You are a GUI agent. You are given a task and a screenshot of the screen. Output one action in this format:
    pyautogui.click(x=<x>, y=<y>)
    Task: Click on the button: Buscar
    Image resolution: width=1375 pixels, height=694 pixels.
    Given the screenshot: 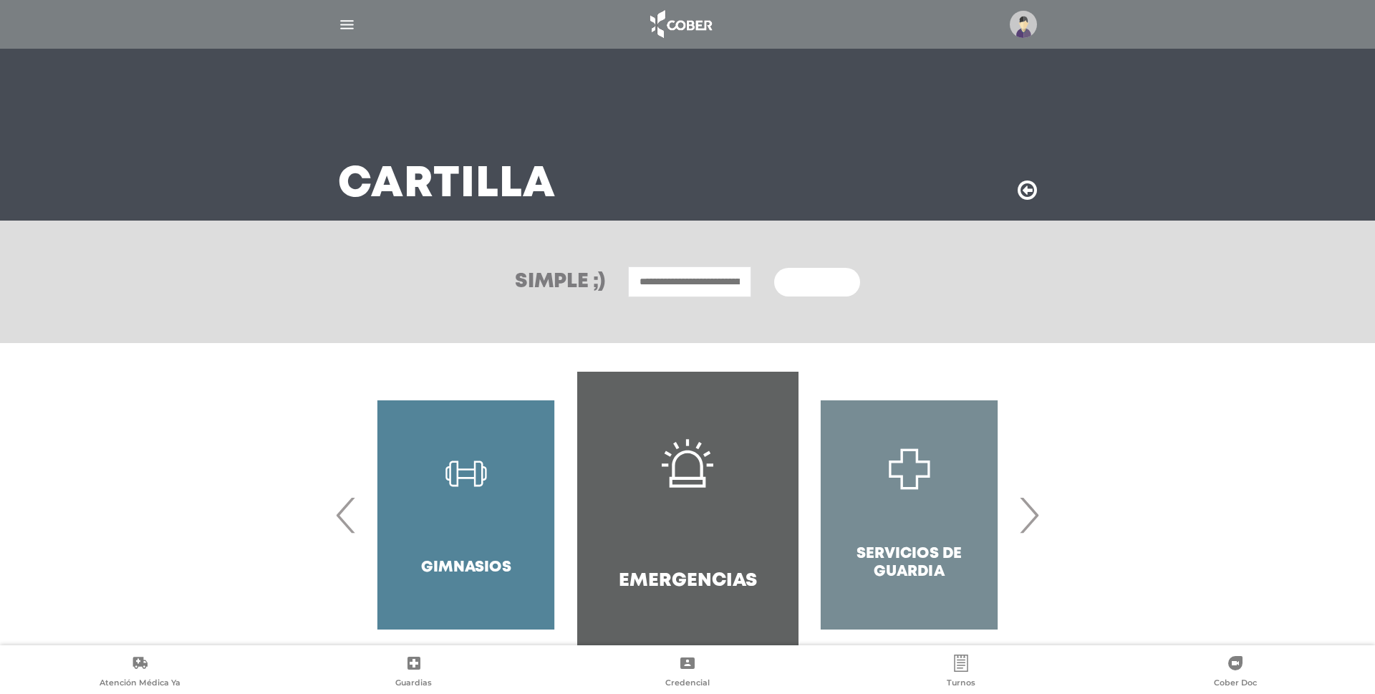 What is the action you would take?
    pyautogui.click(x=817, y=282)
    